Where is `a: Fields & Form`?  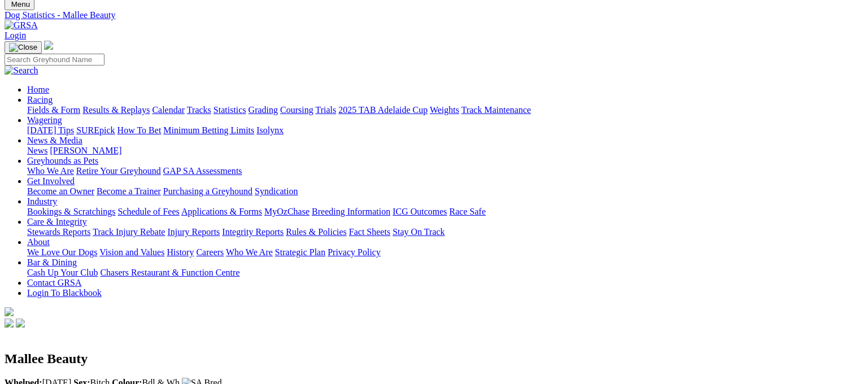
a: Fields & Form is located at coordinates (54, 110).